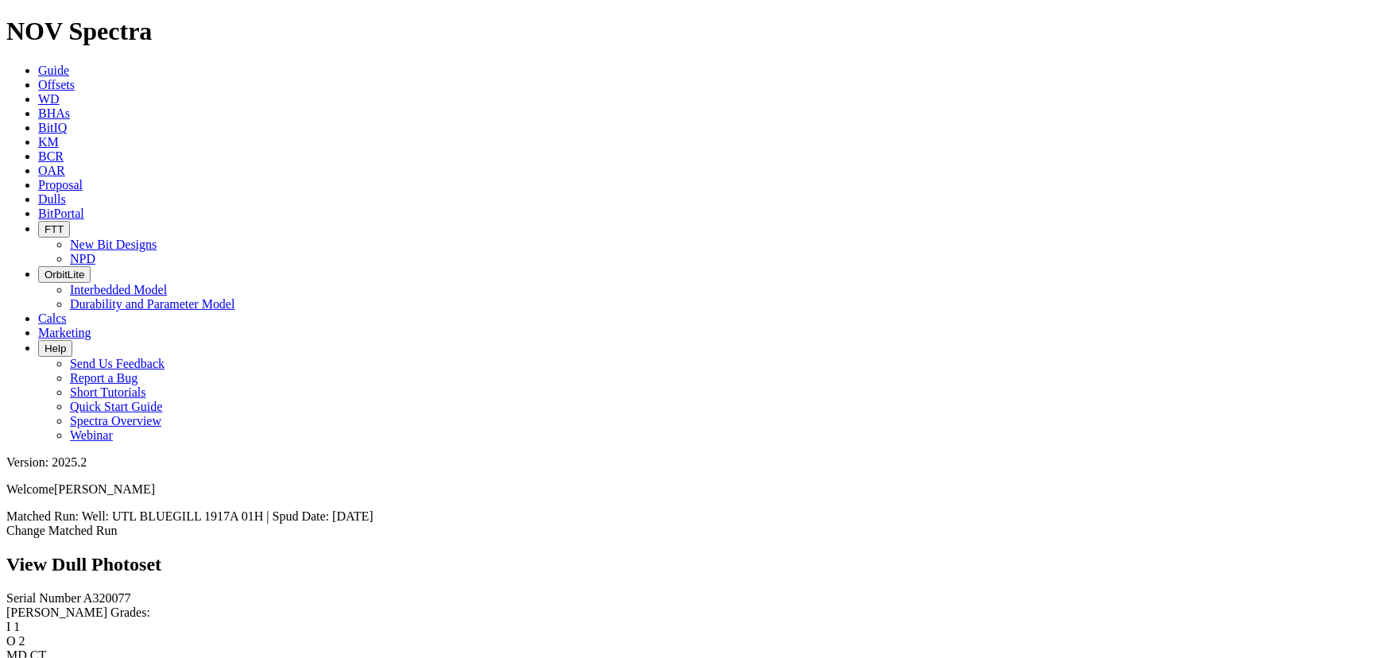 Image resolution: width=1387 pixels, height=658 pixels. I want to click on a: Interbedded Model, so click(118, 289).